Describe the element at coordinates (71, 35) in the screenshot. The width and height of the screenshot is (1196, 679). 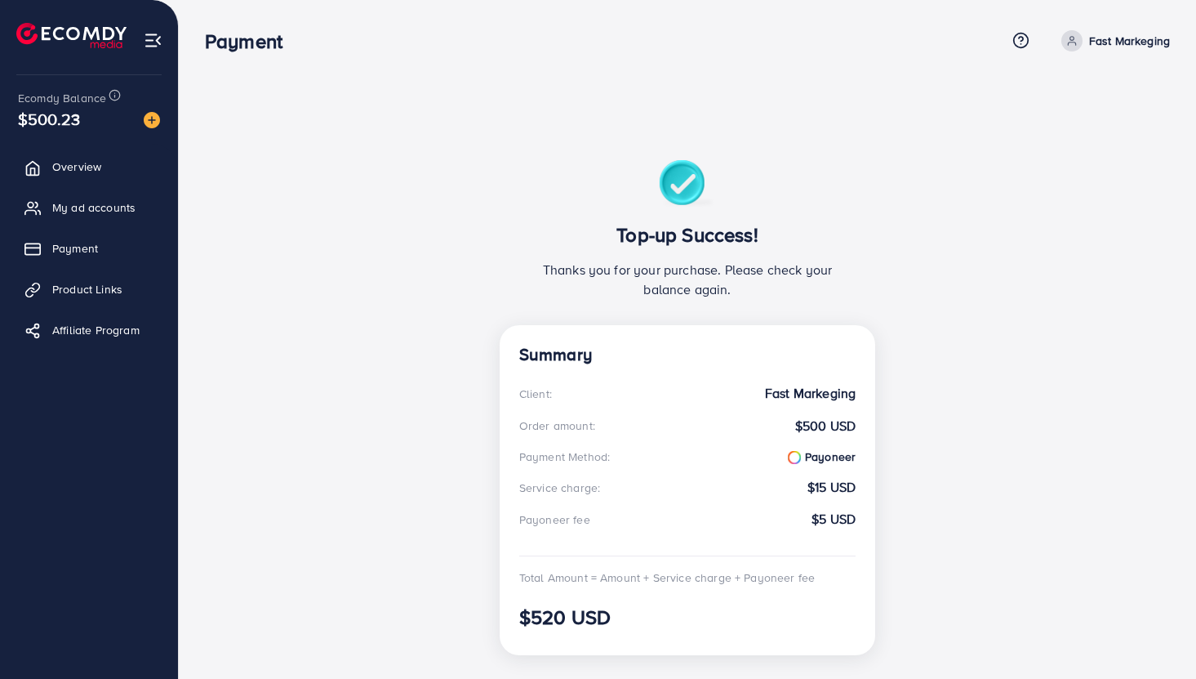
I see `img: logo` at that location.